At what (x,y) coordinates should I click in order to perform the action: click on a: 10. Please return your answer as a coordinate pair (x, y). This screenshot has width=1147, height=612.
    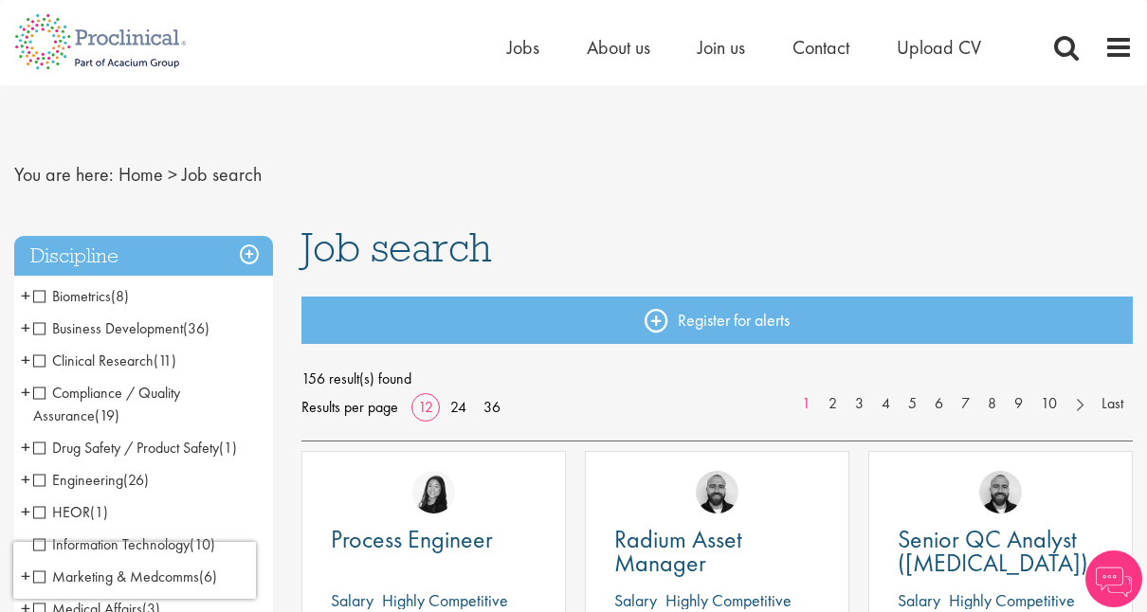
    Looking at the image, I should click on (1048, 404).